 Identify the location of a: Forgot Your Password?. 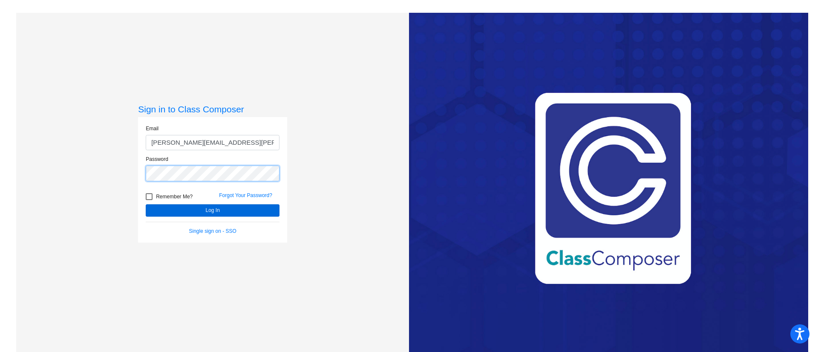
(245, 196).